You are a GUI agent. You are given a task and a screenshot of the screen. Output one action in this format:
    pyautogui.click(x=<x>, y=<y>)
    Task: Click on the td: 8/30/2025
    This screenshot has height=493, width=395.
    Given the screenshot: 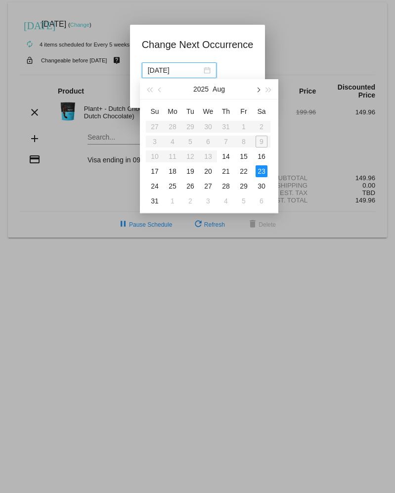 What is the action you would take?
    pyautogui.click(x=262, y=186)
    